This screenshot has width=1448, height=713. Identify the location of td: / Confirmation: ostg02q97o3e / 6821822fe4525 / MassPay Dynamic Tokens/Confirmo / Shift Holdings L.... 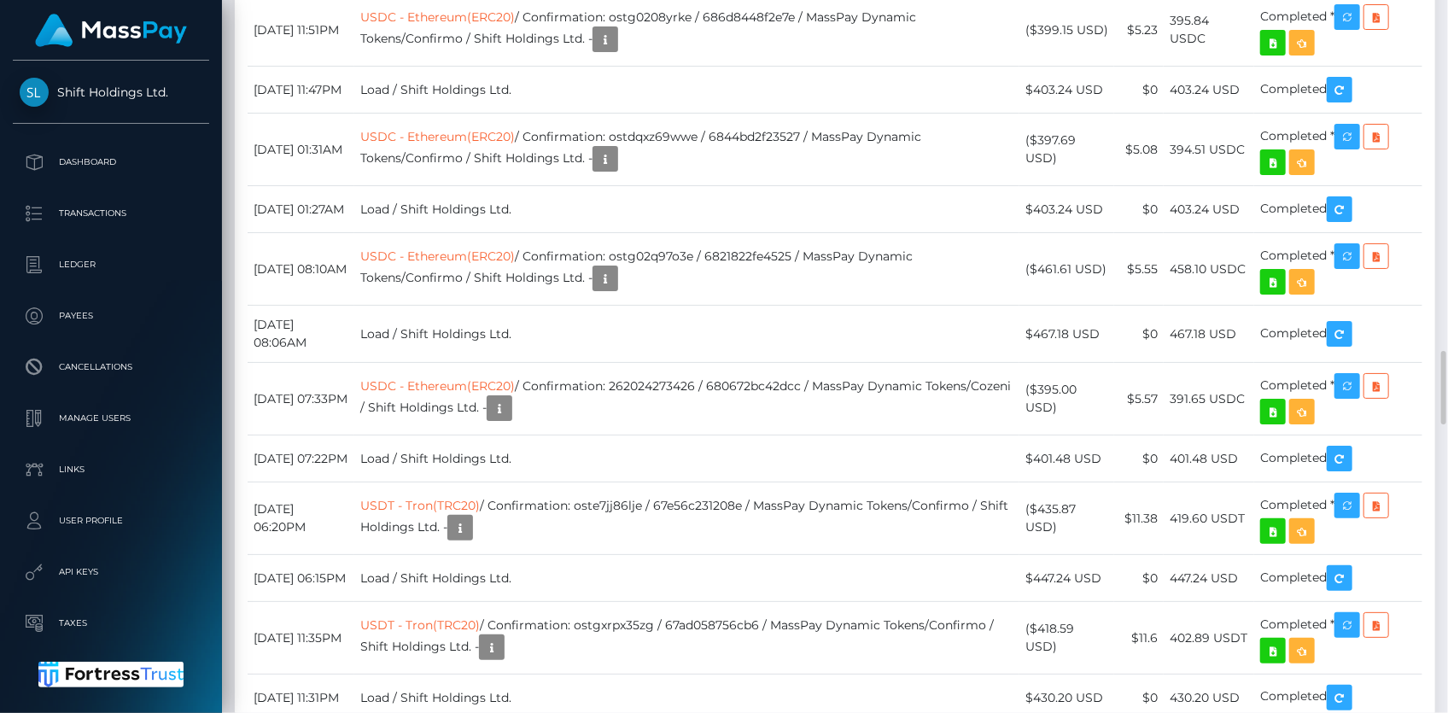
(686, 269).